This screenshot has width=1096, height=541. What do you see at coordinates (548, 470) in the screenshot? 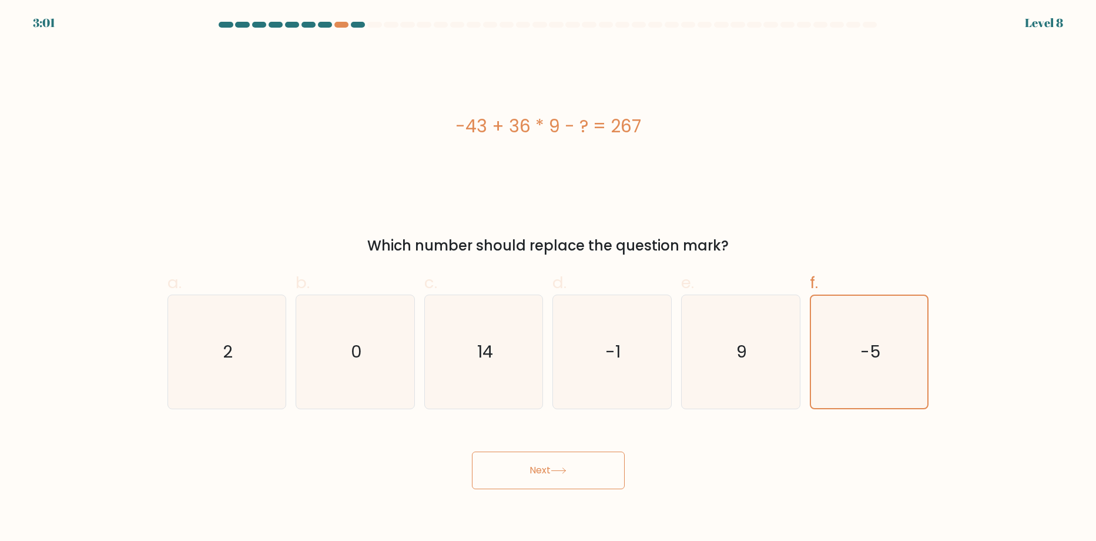
I see `button: Next` at bounding box center [548, 470].